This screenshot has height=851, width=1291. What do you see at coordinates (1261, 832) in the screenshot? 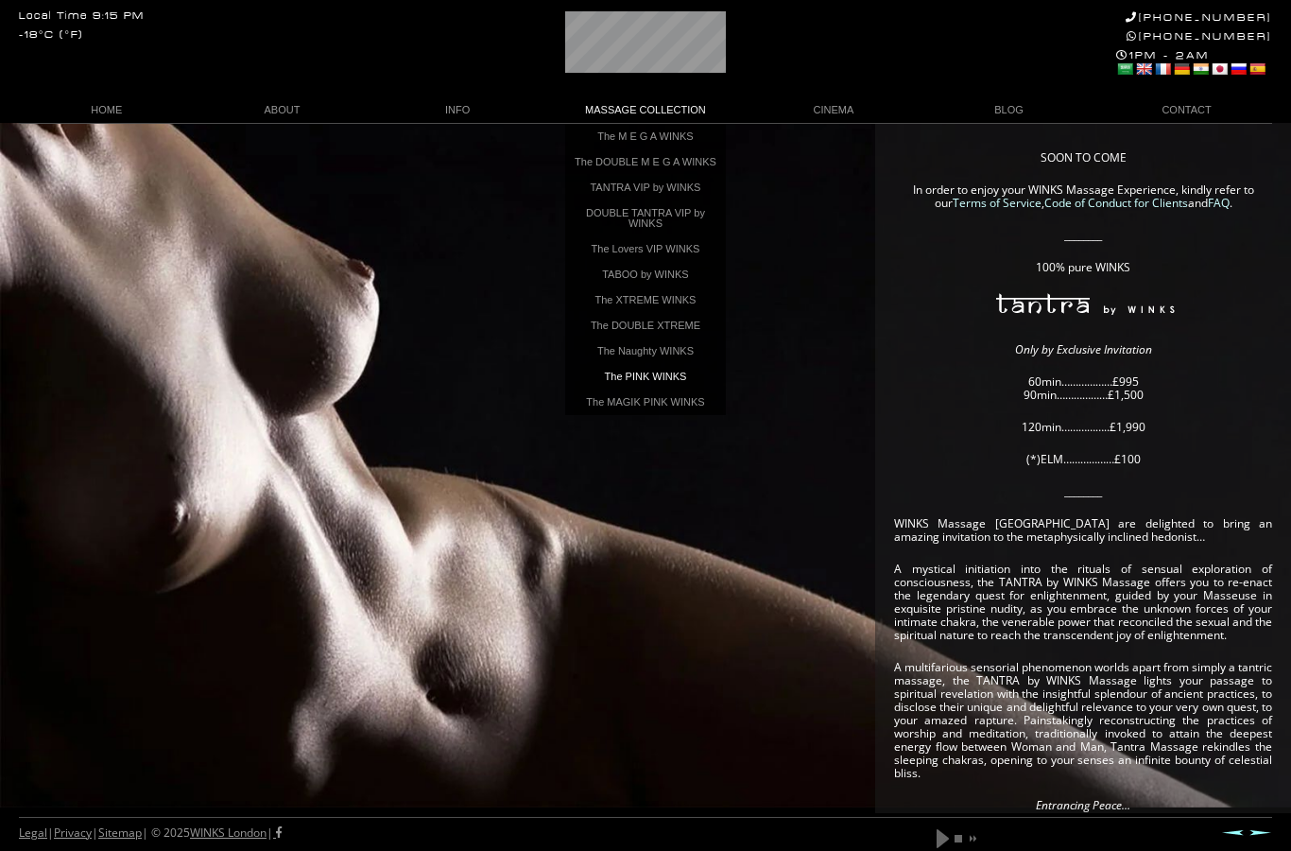
I see `a: Next` at bounding box center [1261, 832].